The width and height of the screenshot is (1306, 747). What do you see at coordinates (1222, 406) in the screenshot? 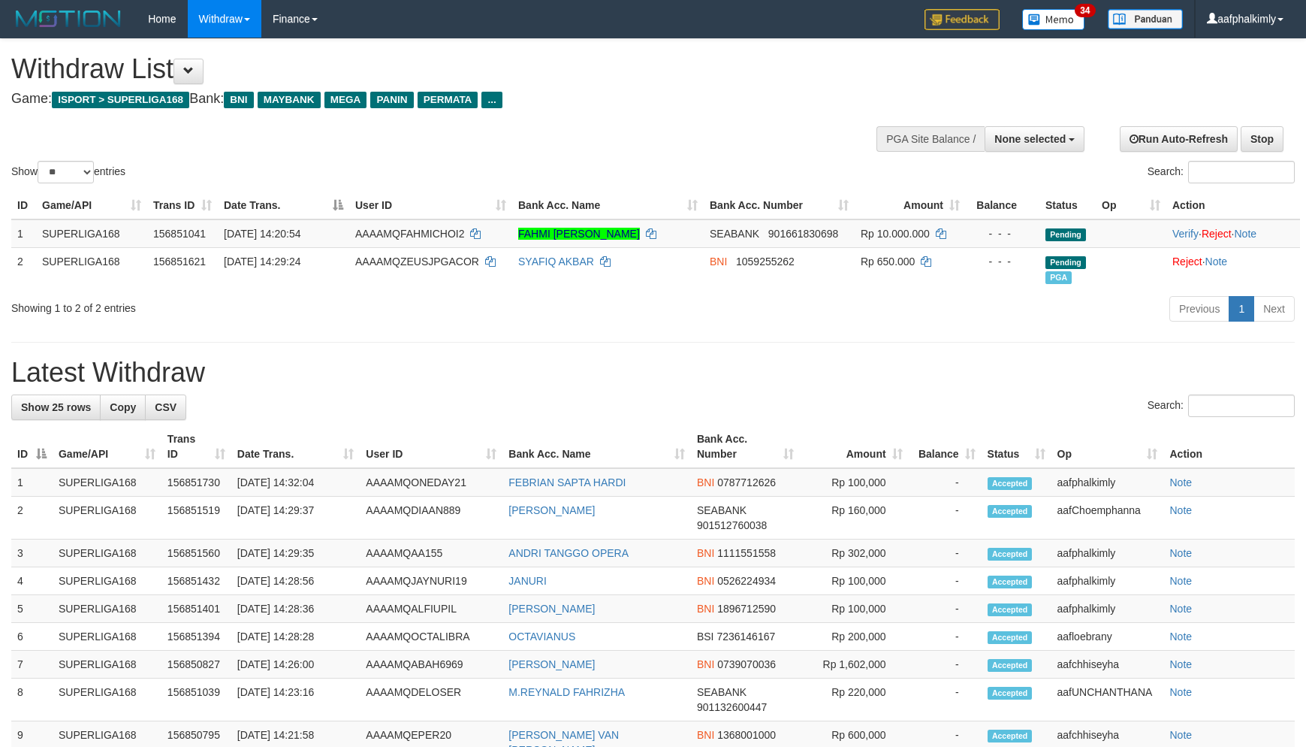
I see `label: Search:` at bounding box center [1222, 406].